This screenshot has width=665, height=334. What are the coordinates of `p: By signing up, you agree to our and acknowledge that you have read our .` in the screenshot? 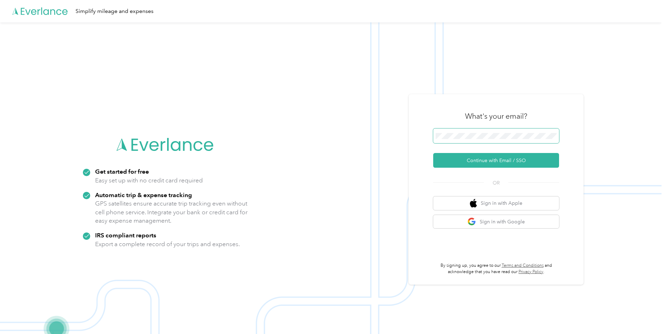 It's located at (496, 268).